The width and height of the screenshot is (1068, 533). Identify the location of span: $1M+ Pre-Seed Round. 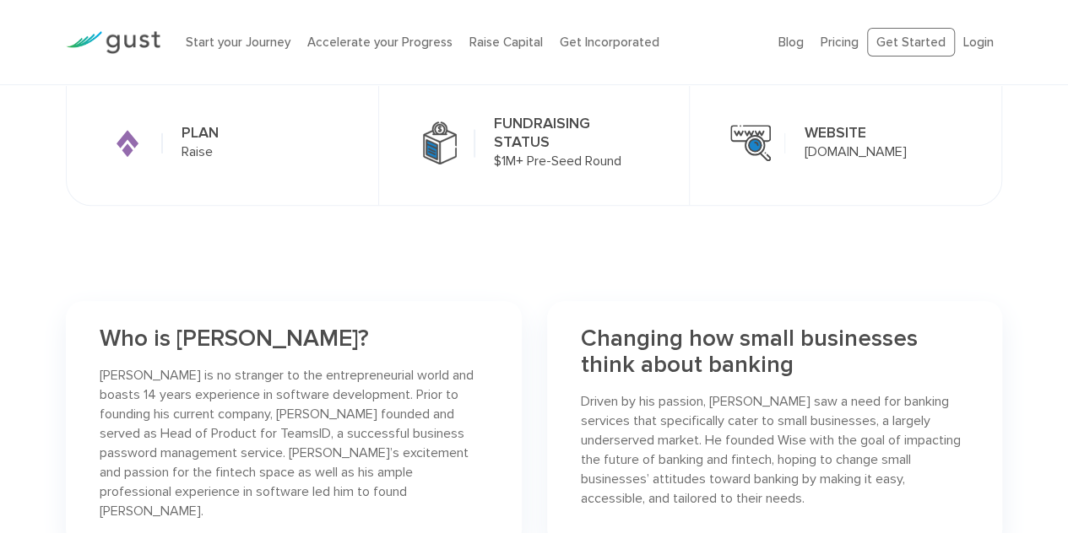
(557, 160).